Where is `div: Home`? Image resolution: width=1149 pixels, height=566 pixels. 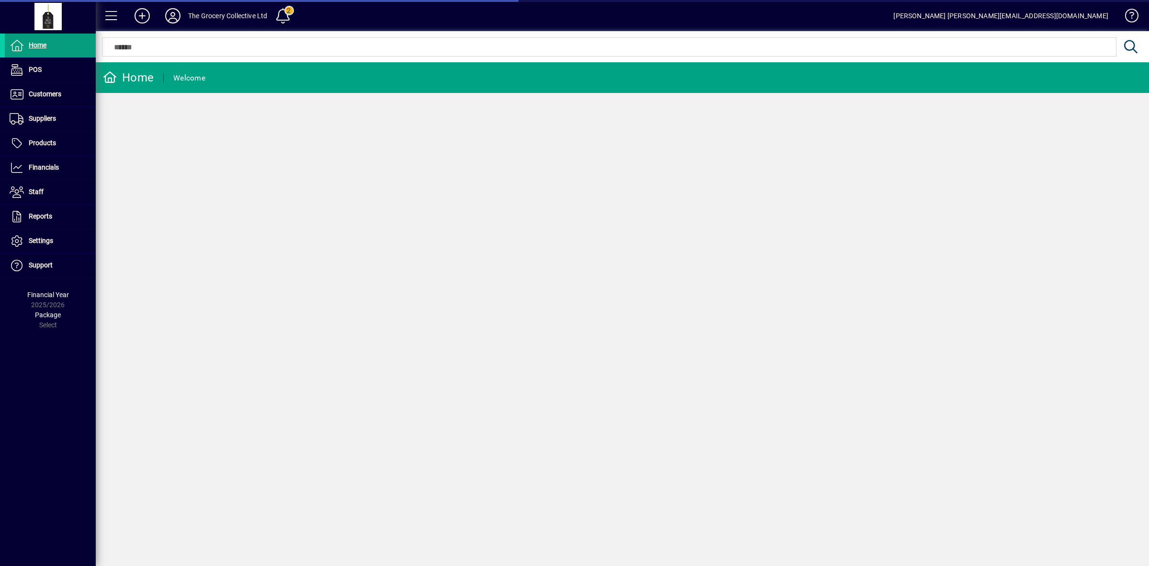
div: Home is located at coordinates (128, 78).